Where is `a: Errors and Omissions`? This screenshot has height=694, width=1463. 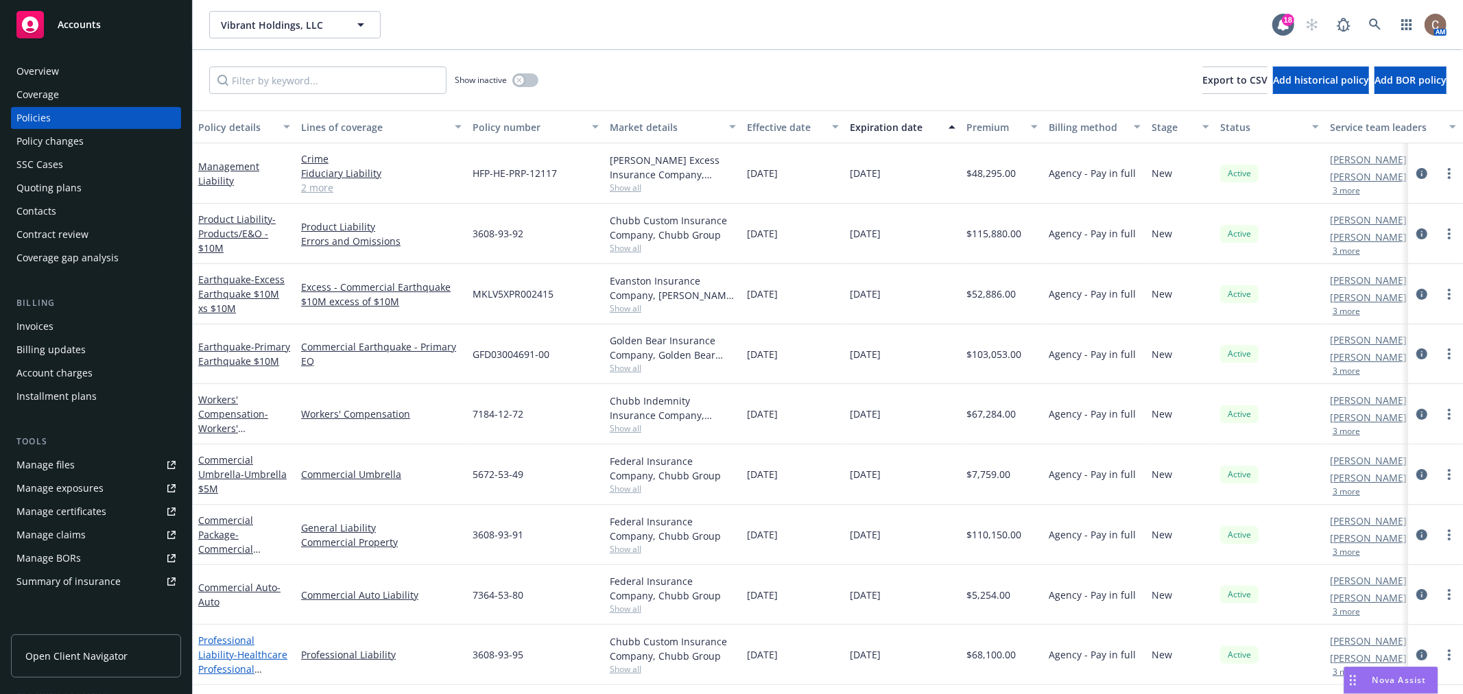 a: Errors and Omissions is located at coordinates (381, 241).